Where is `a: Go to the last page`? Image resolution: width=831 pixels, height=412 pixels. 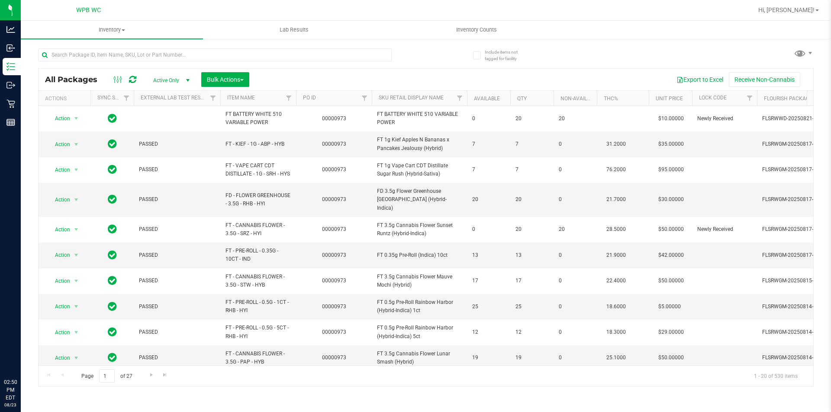 a: Go to the last page is located at coordinates (165, 375).